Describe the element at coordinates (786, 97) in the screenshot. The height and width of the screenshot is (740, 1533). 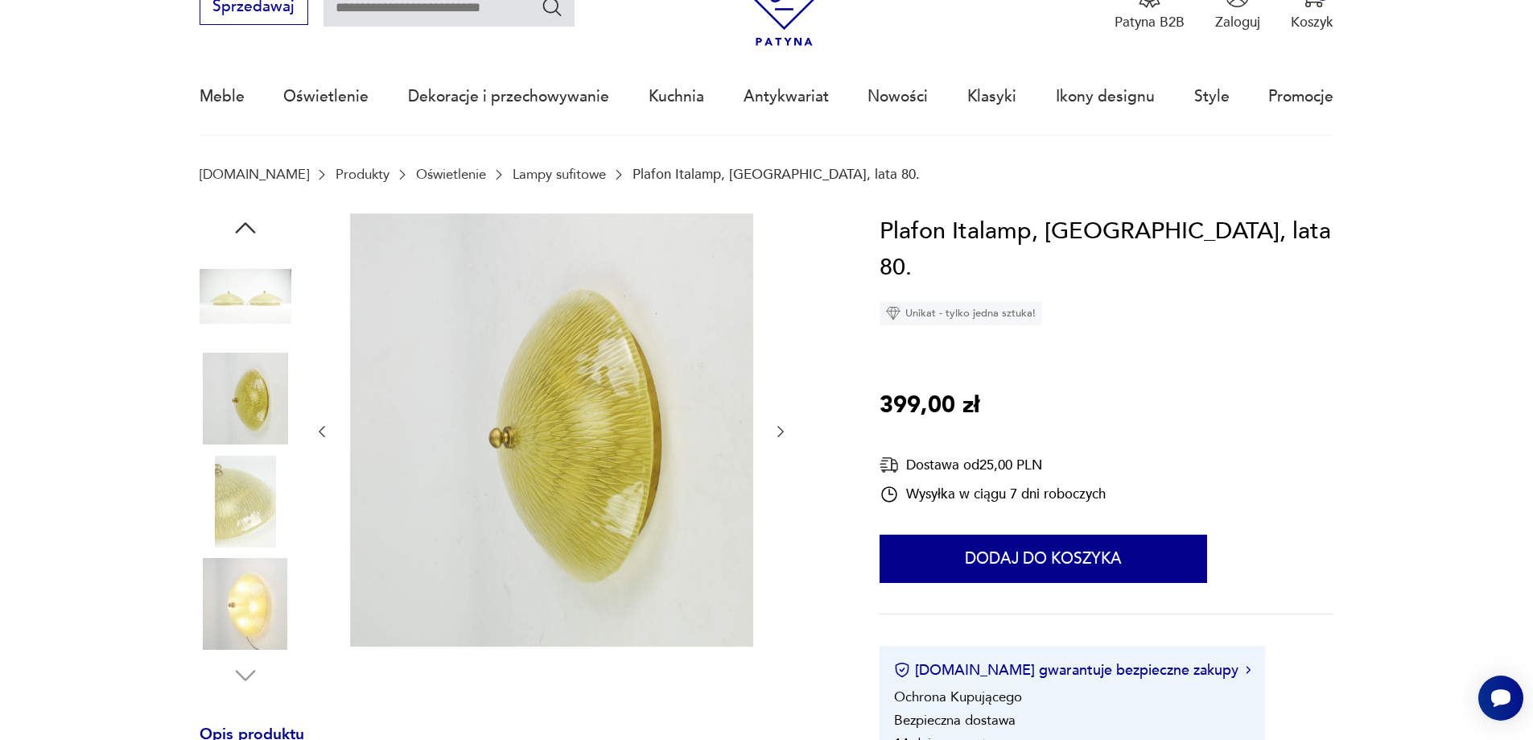
I see `a: Antykwariat` at that location.